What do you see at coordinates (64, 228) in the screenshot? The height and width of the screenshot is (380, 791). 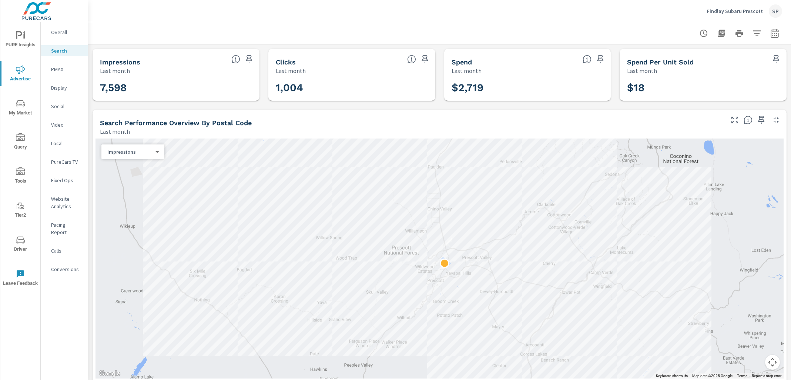 I see `div: Pacing Report` at bounding box center [64, 228].